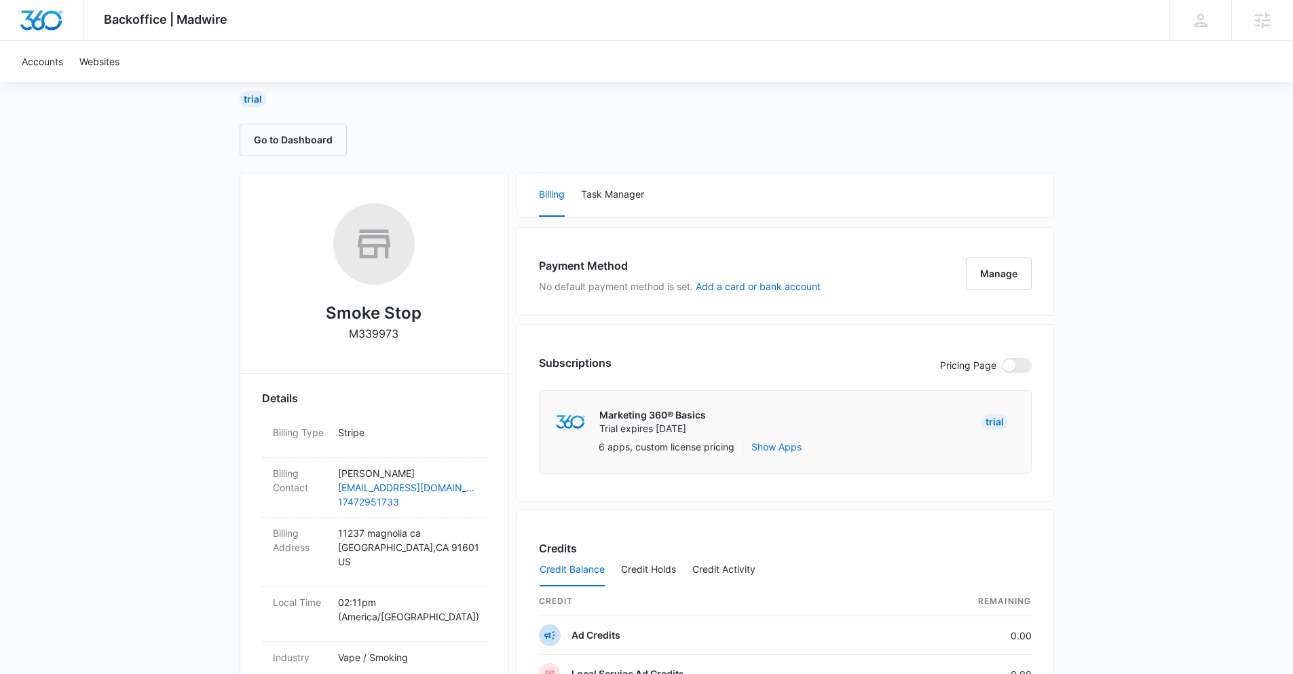 The width and height of the screenshot is (1293, 674). Describe the element at coordinates (652, 415) in the screenshot. I see `p: Marketing 360® Basics` at that location.